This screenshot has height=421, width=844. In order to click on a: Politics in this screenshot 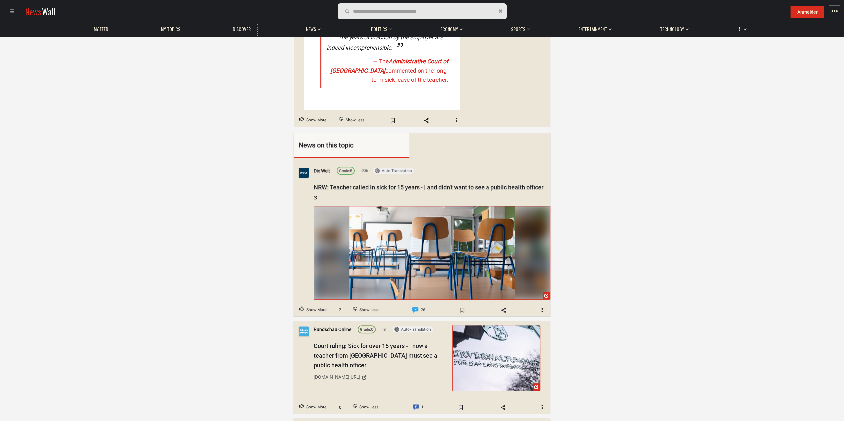, I will do `click(379, 29)`.